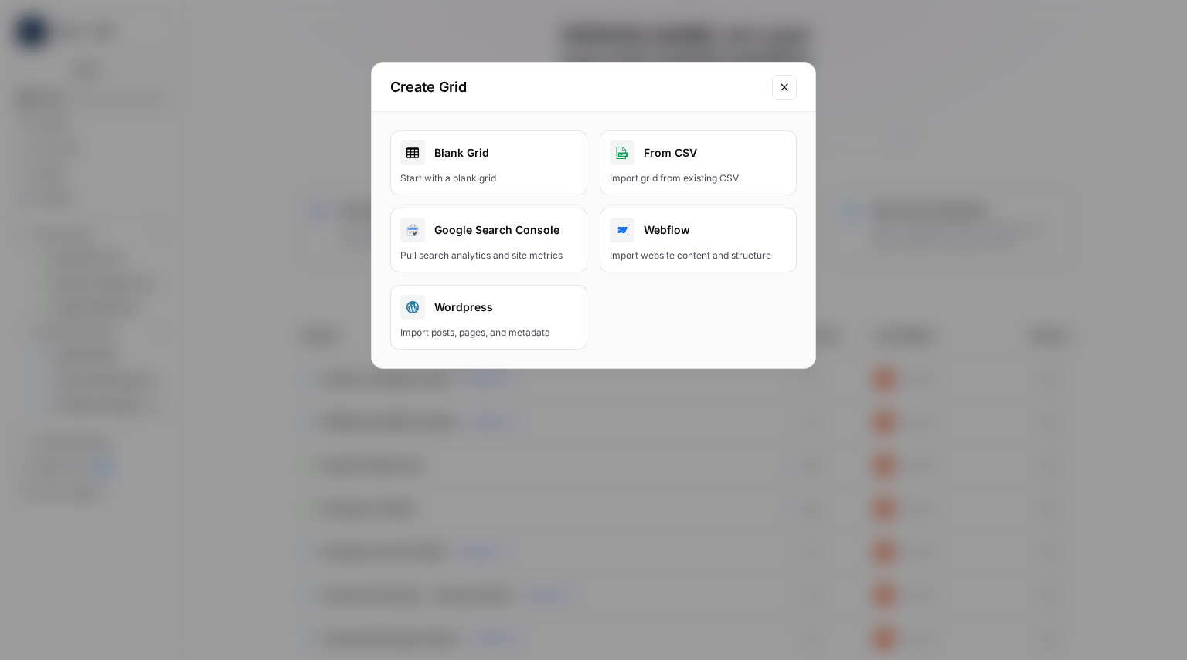 This screenshot has width=1187, height=660. Describe the element at coordinates (488, 230) in the screenshot. I see `div: Google Search Console` at that location.